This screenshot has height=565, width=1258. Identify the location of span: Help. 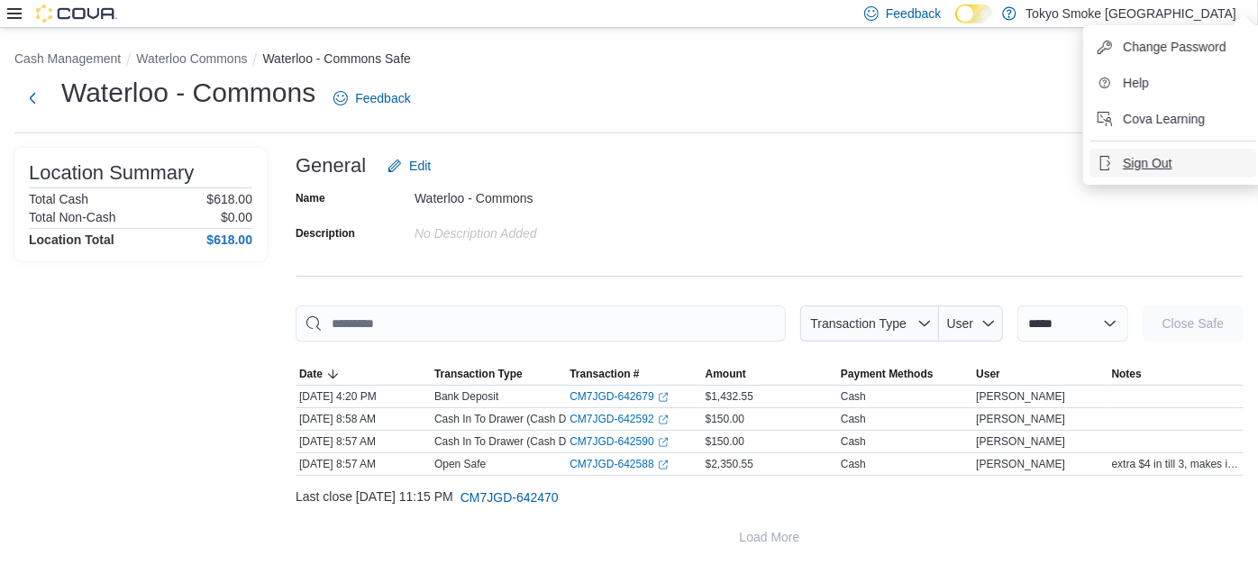
(1135, 83).